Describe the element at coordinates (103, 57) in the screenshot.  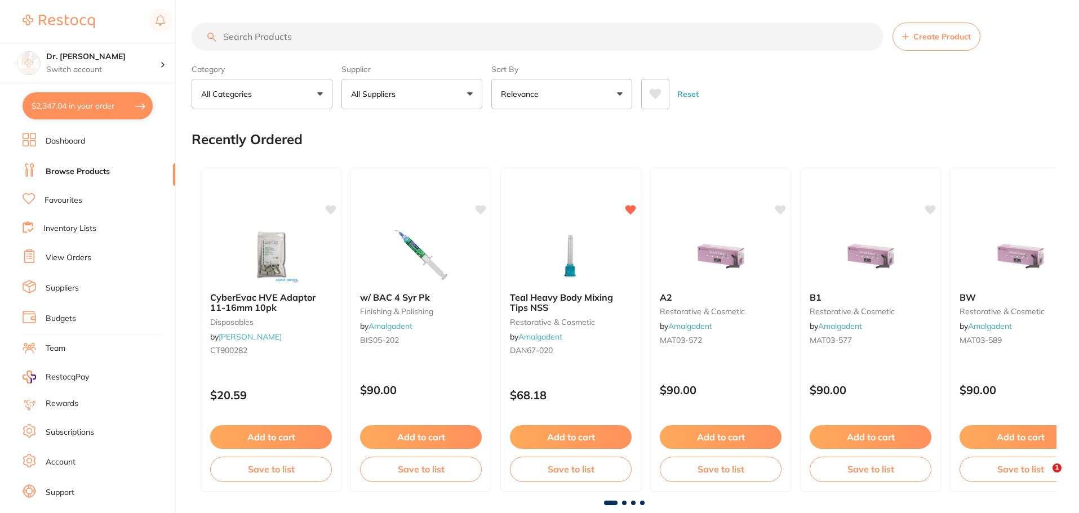
I see `h4: Dr. Kim Carr` at that location.